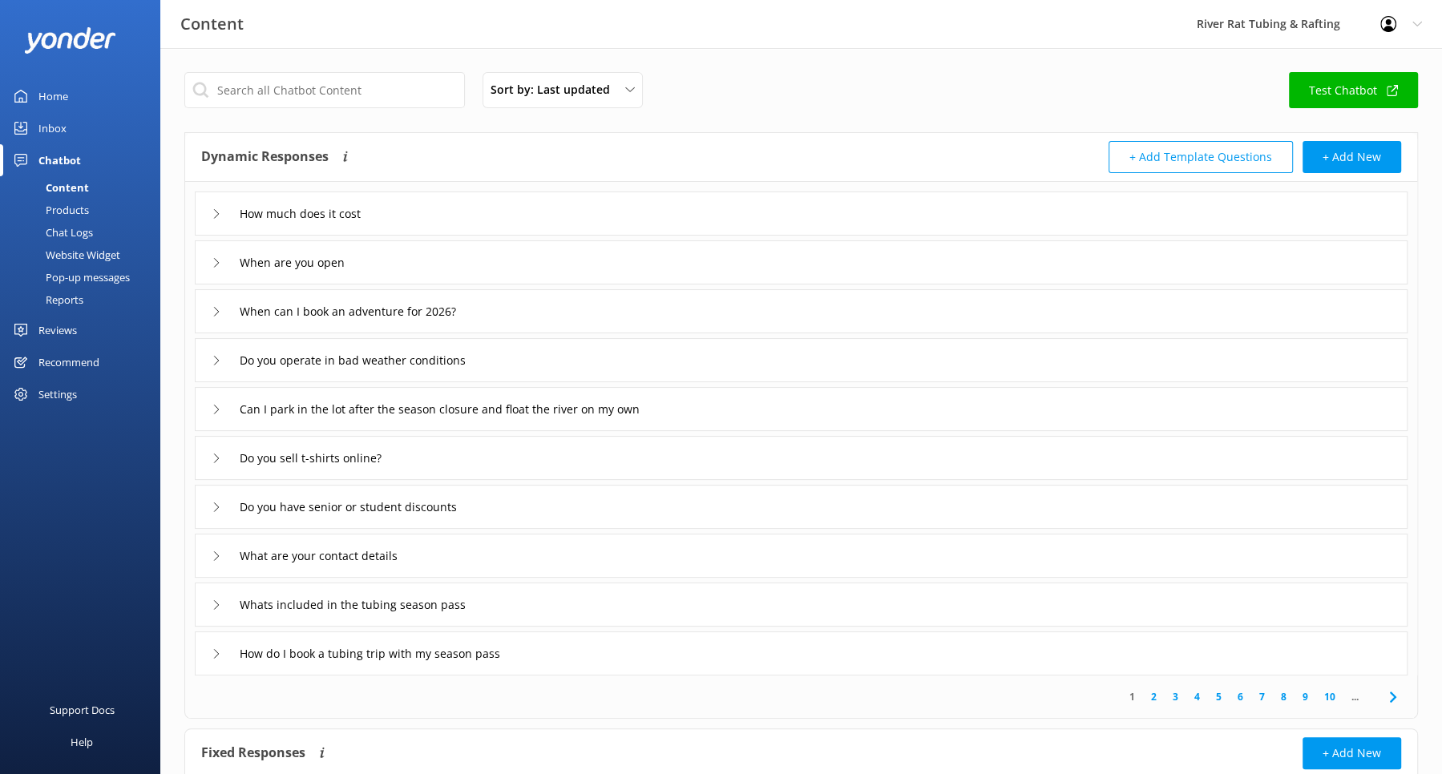 Image resolution: width=1442 pixels, height=774 pixels. Describe the element at coordinates (65, 255) in the screenshot. I see `div: Website Widget` at that location.